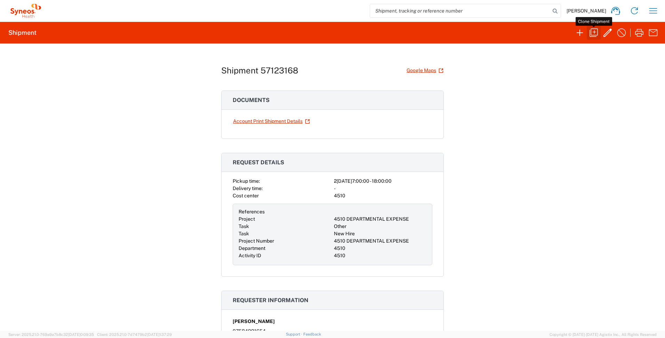 The image size is (665, 338). What do you see at coordinates (271, 121) in the screenshot?
I see `a: Account Print Shipment Details` at bounding box center [271, 121].